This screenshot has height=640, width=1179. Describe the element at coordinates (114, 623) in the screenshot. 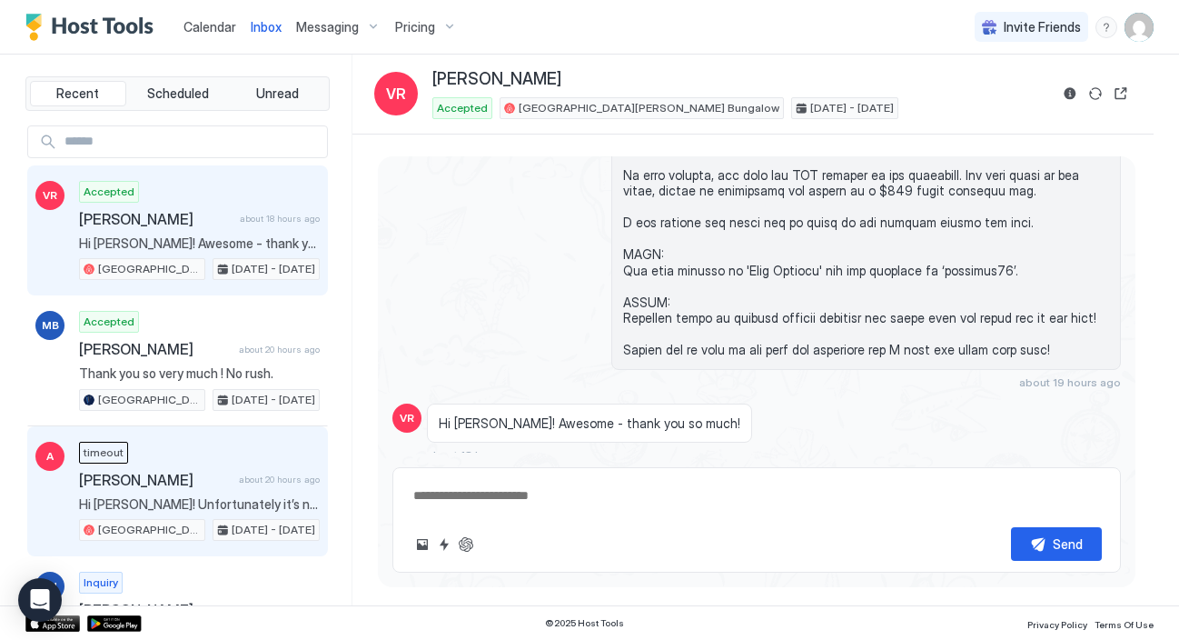

I see `a: Google Play Store` at that location.